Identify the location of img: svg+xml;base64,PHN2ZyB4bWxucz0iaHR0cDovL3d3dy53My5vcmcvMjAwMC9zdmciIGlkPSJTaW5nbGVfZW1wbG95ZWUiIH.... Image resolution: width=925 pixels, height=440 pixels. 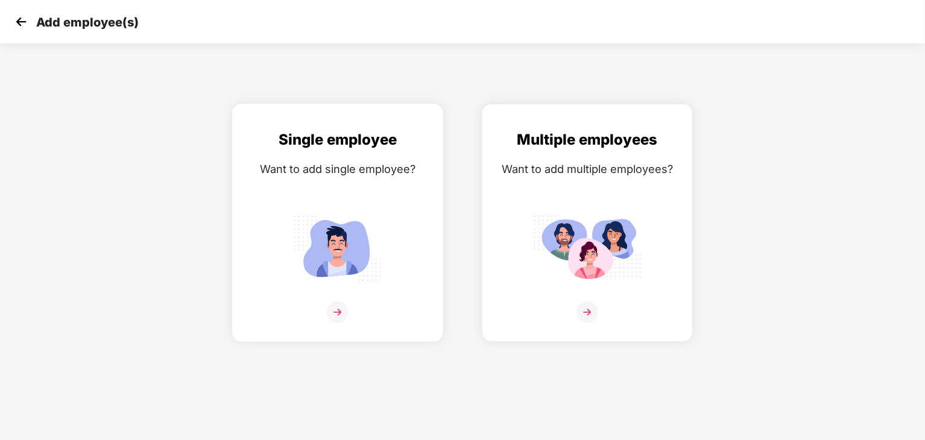
(338, 248).